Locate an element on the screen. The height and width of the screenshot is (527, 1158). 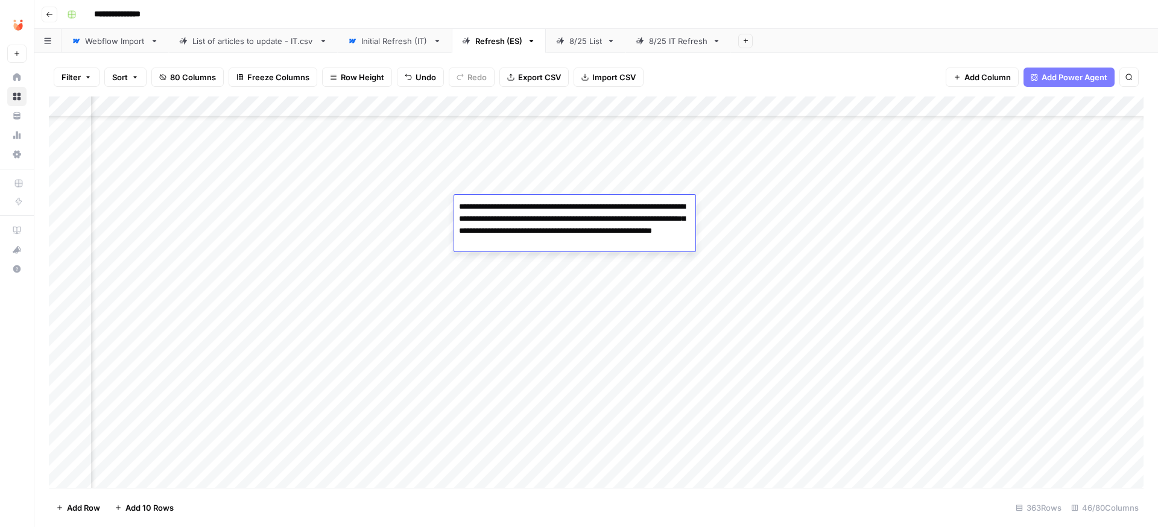
a: Refresh (ES) is located at coordinates (499, 41).